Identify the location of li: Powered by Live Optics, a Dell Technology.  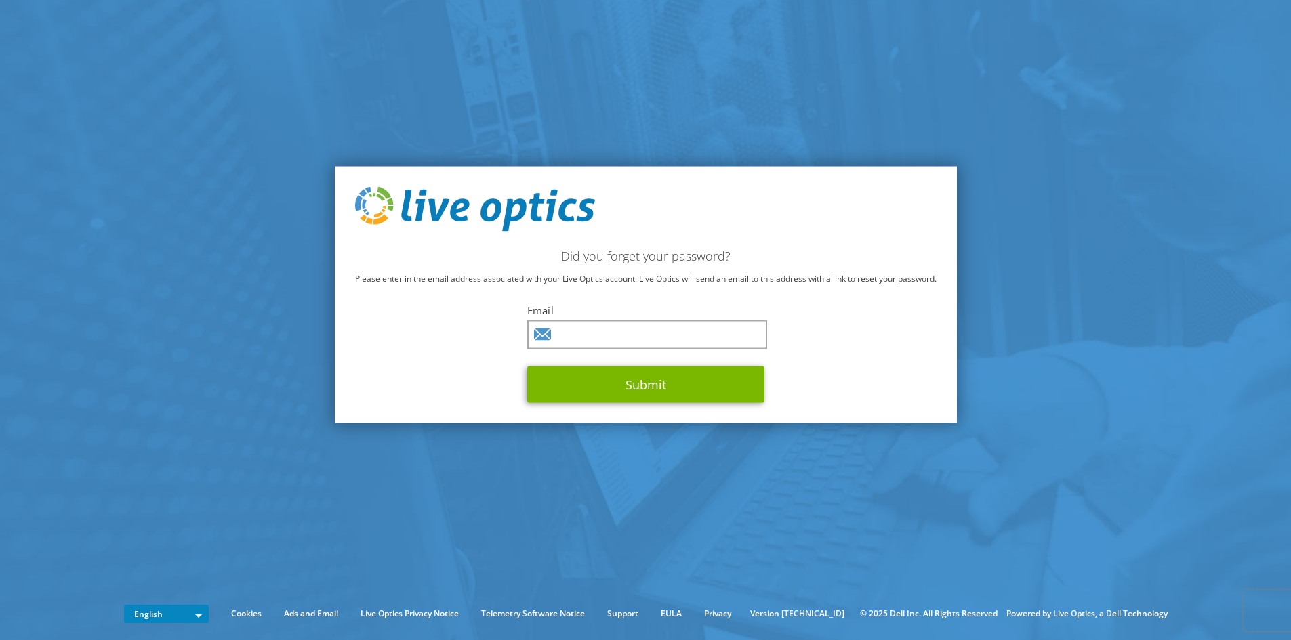
(1087, 614).